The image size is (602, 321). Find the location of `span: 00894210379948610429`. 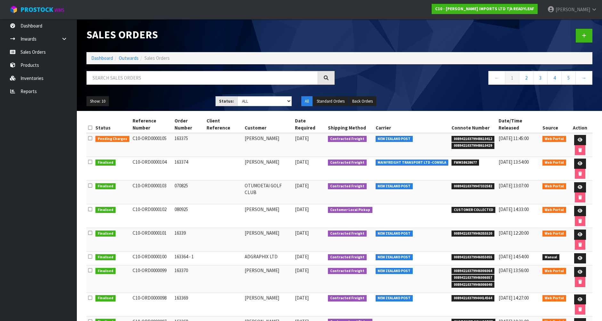

span: 00894210379948610429 is located at coordinates (473, 146).